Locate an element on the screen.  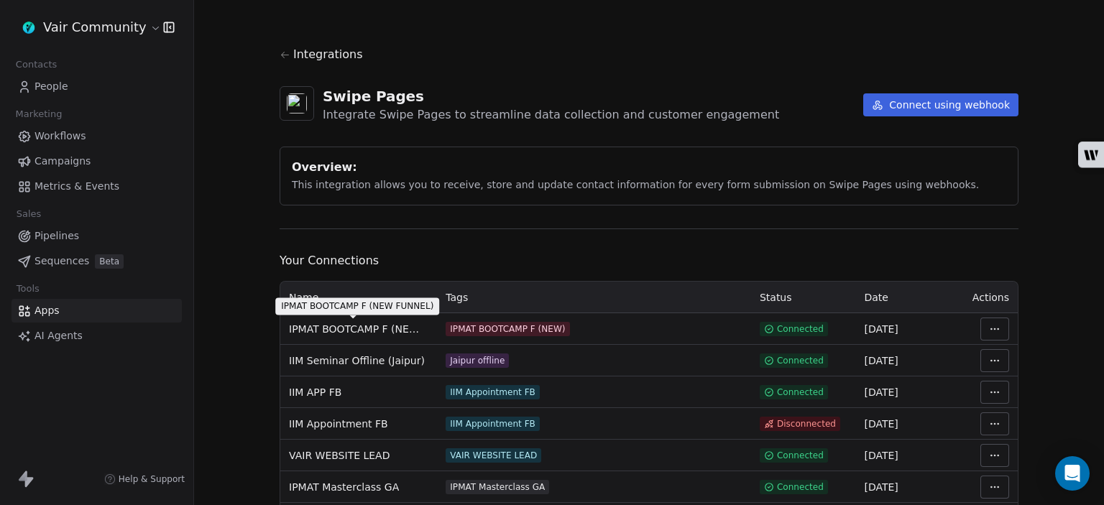
span: Your Connections is located at coordinates (649, 261).